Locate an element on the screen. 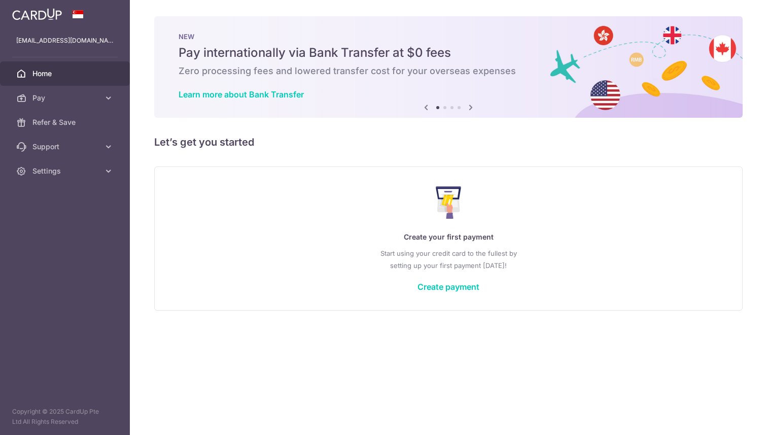  span: Home is located at coordinates (66, 74).